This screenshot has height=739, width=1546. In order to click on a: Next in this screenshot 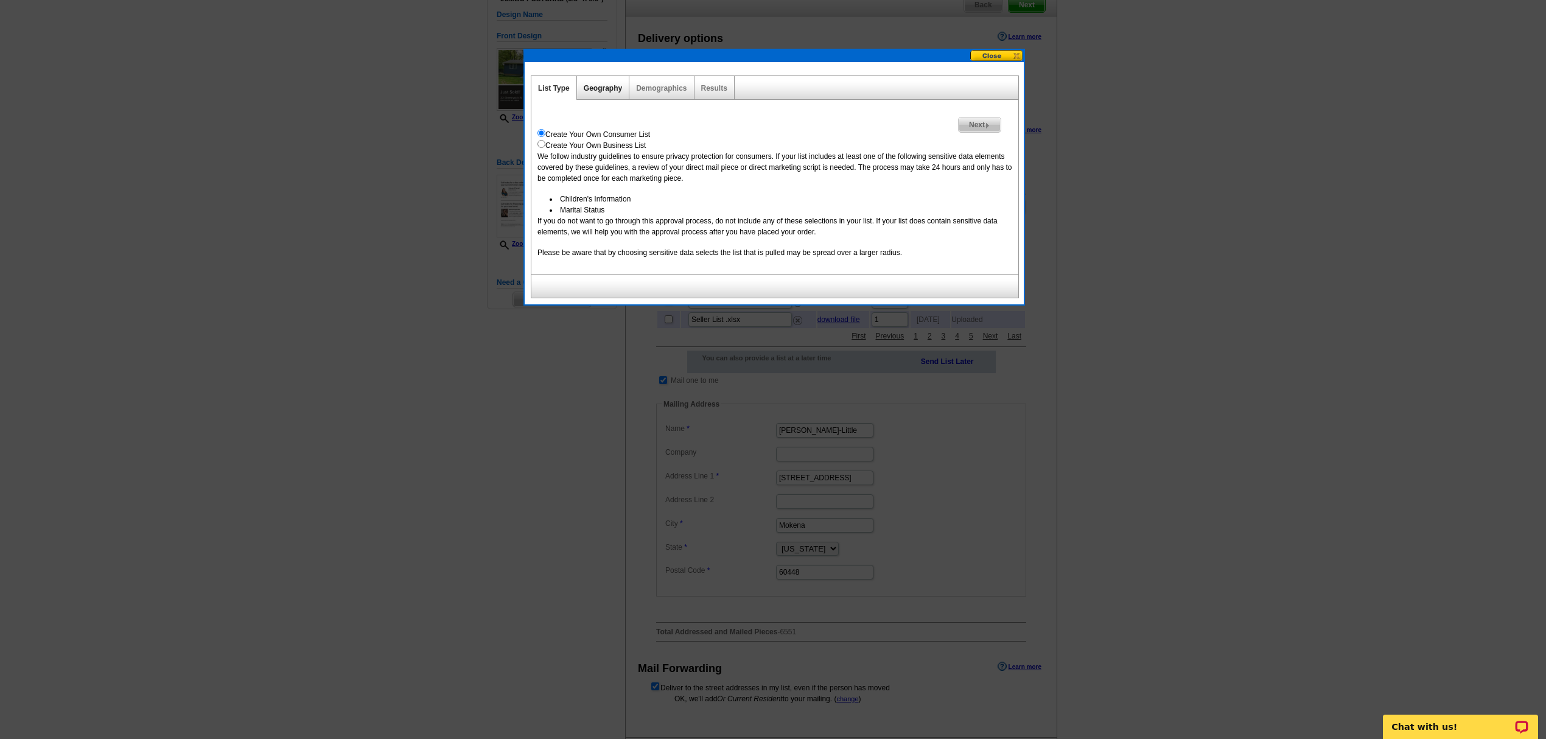, I will do `click(980, 125)`.